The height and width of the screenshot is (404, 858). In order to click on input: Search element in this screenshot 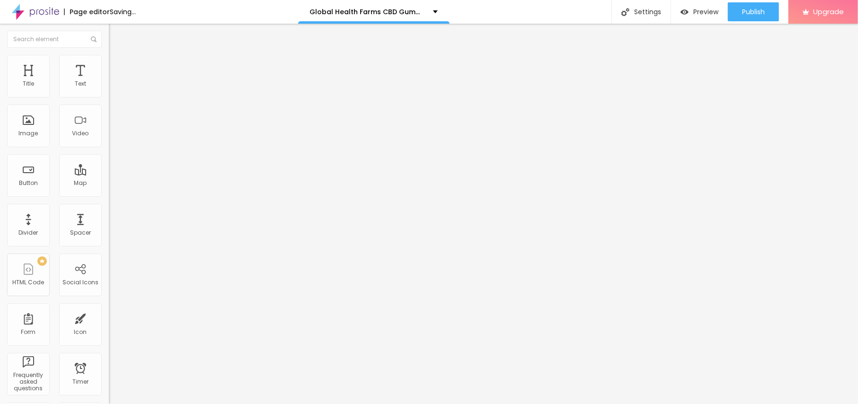, I will do `click(54, 39)`.